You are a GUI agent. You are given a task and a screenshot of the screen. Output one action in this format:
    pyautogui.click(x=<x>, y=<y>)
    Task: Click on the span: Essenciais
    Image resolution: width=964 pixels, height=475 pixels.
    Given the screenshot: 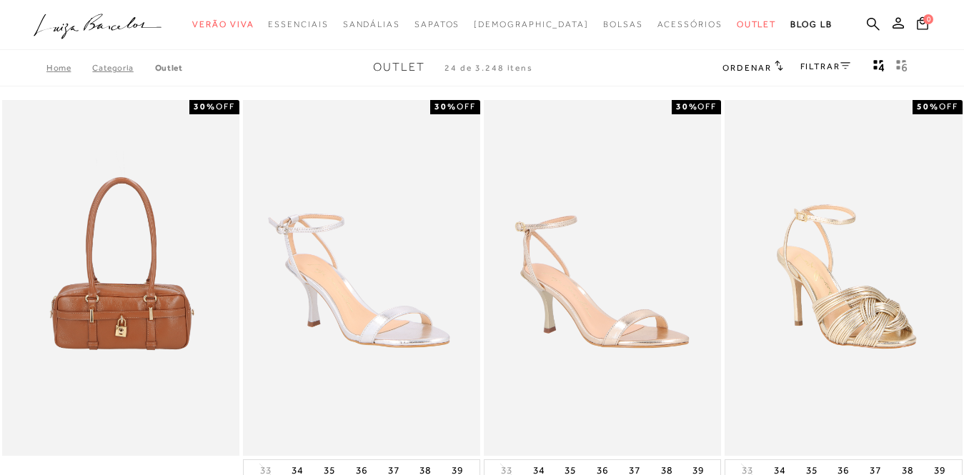 What is the action you would take?
    pyautogui.click(x=298, y=24)
    